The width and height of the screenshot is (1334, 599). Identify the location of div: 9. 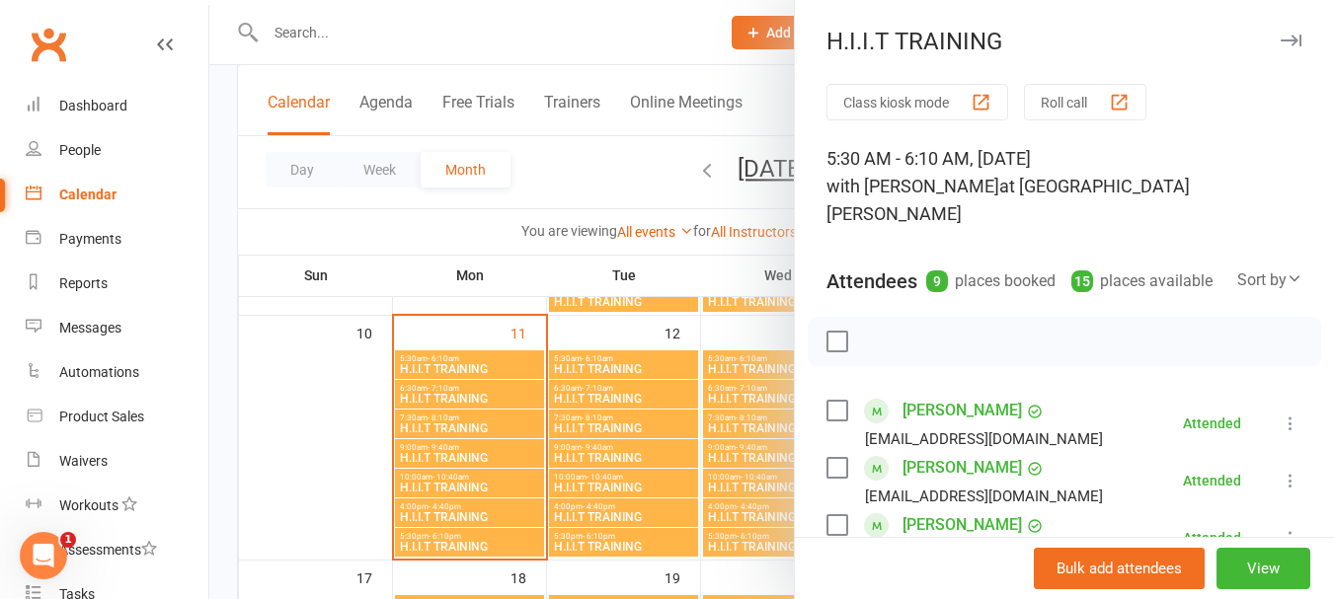
(937, 281).